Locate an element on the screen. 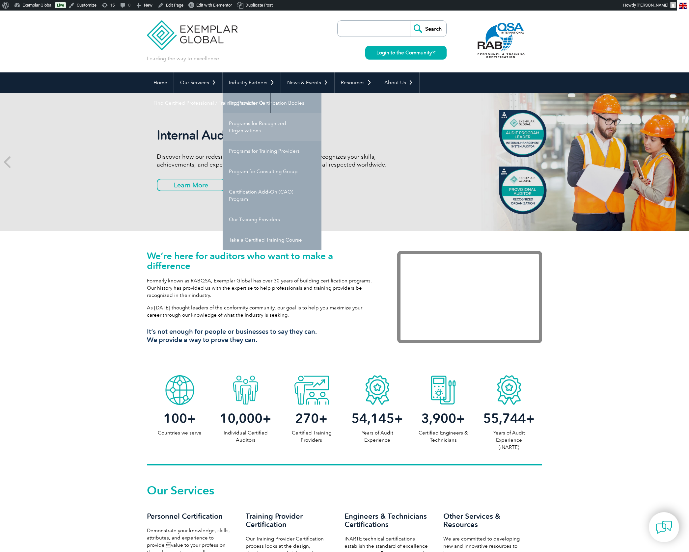 This screenshot has width=689, height=552. h3: Other Services & Resources is located at coordinates (486, 520).